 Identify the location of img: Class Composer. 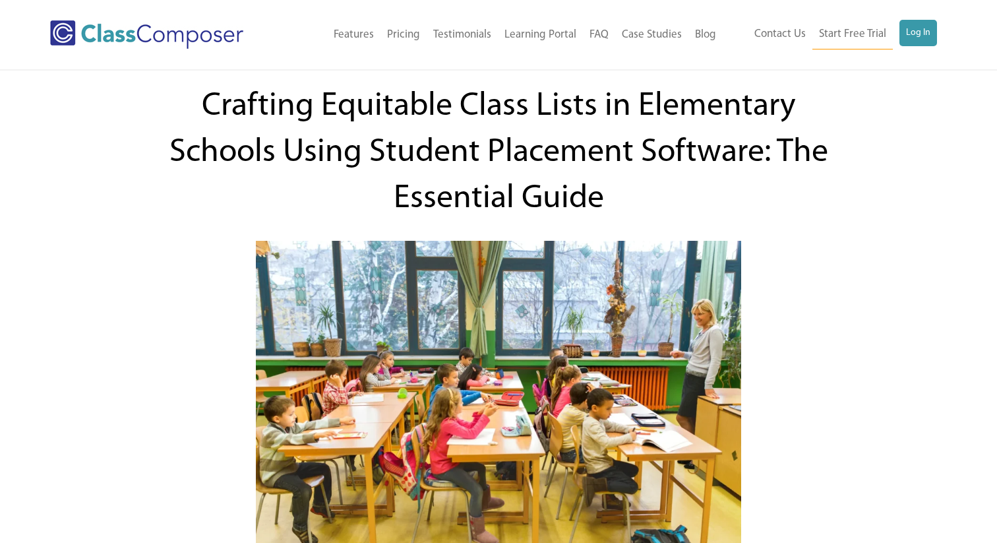
(146, 34).